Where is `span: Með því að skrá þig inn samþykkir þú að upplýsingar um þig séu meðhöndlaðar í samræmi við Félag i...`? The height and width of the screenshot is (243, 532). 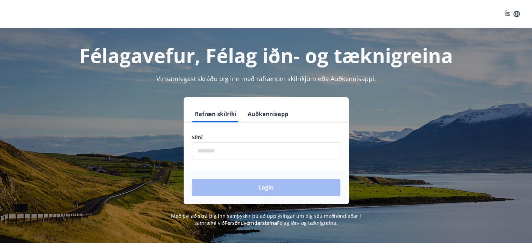
span: Með því að skrá þig inn samþykkir þú að upplýsingar um þig séu meðhöndlaðar í samræmi við Félag i... is located at coordinates (266, 219).